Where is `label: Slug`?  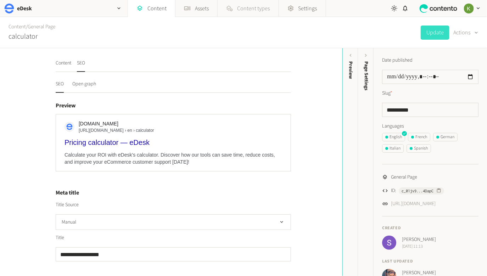 label: Slug is located at coordinates (387, 93).